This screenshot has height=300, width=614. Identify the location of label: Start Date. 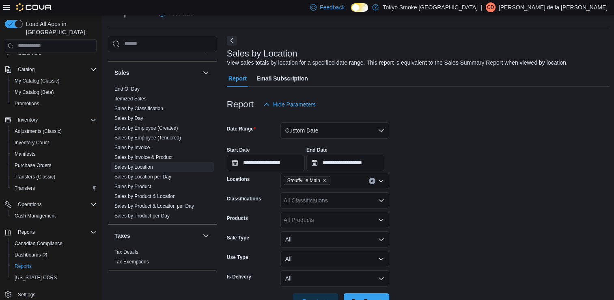
(238, 150).